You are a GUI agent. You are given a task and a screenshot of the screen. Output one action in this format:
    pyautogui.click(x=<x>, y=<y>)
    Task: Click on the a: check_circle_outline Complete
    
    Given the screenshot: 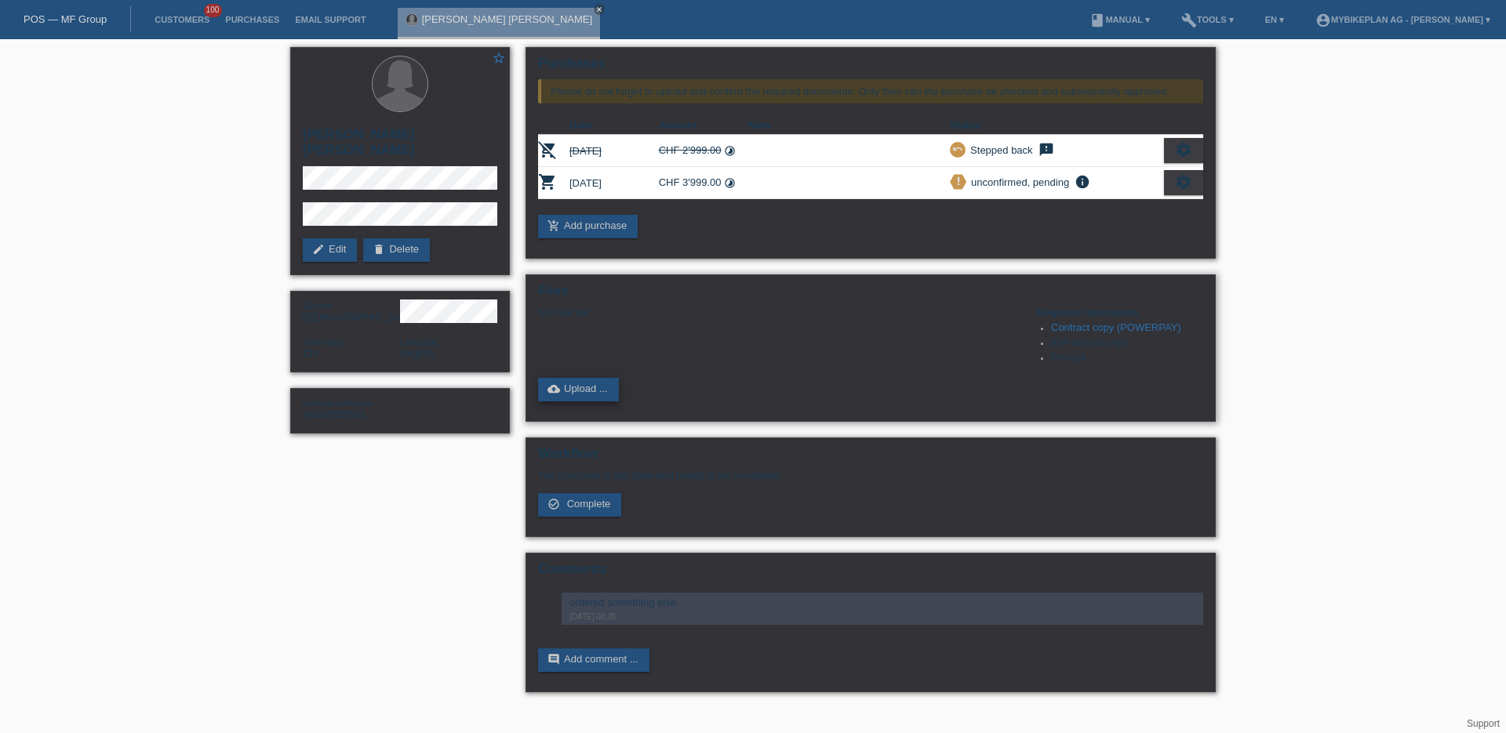 What is the action you would take?
    pyautogui.click(x=580, y=505)
    